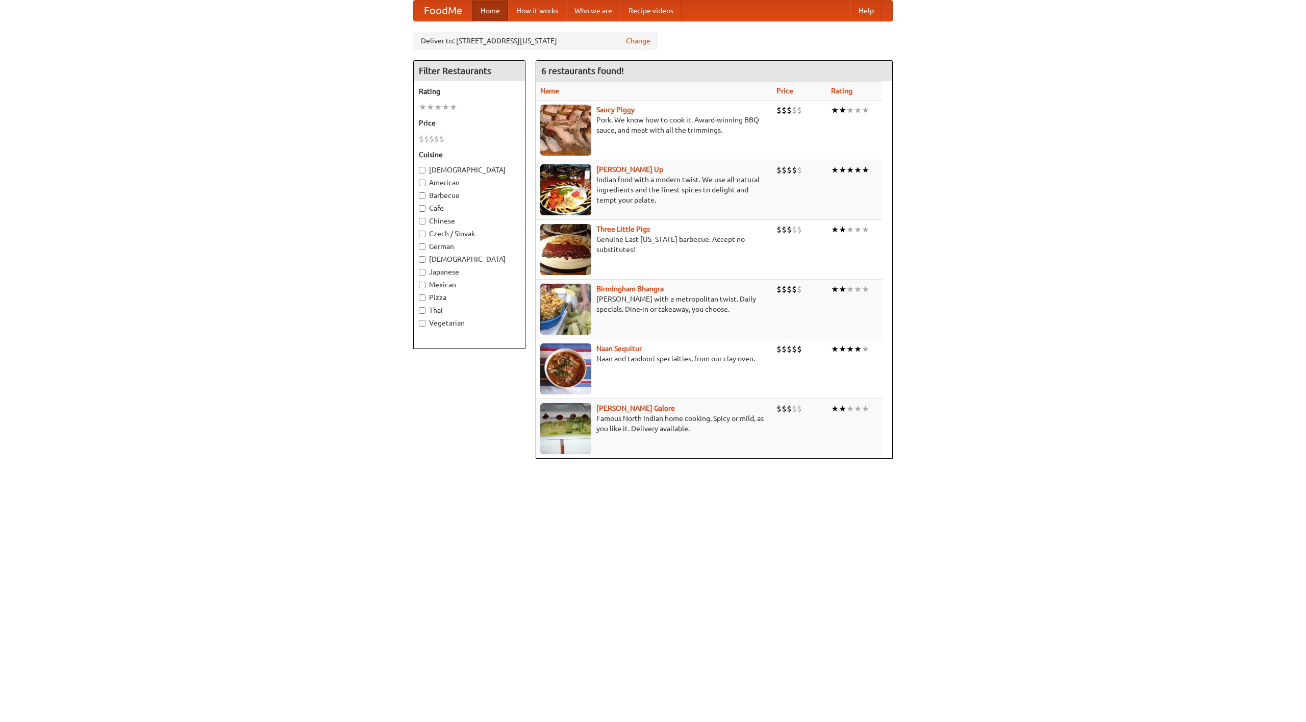  Describe the element at coordinates (422, 221) in the screenshot. I see `input: Chinese` at that location.